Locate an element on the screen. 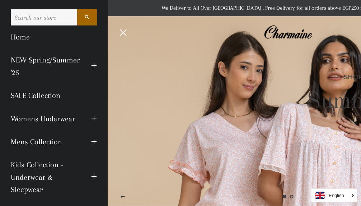 The width and height of the screenshot is (361, 206). a: SALE Collection is located at coordinates (54, 95).